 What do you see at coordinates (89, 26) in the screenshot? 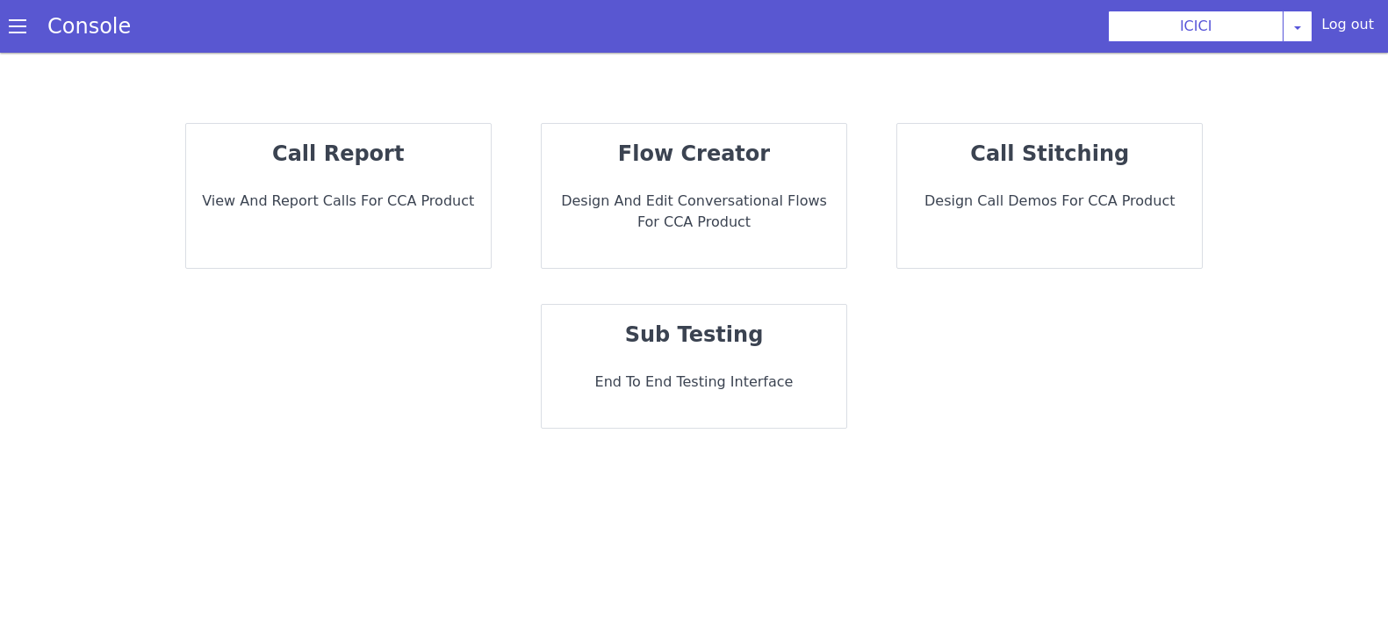
I see `a: Console` at bounding box center [89, 26].